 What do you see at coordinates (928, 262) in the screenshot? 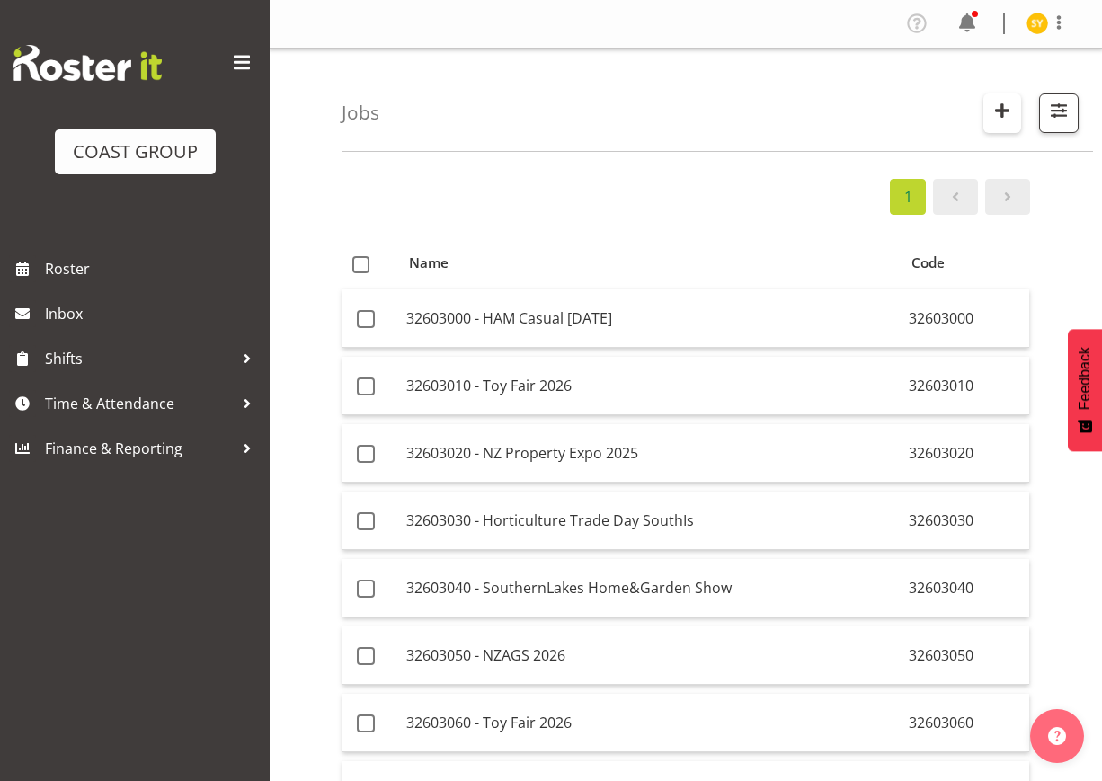
I see `span: Code` at bounding box center [928, 262].